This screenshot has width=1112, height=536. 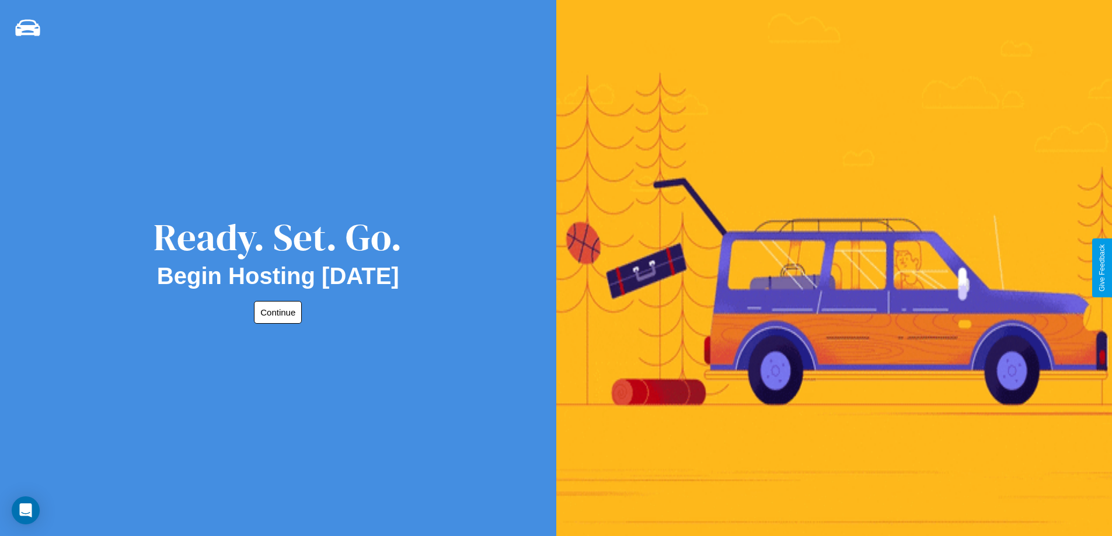 What do you see at coordinates (278, 237) in the screenshot?
I see `div: Ready. Set. Go.` at bounding box center [278, 237].